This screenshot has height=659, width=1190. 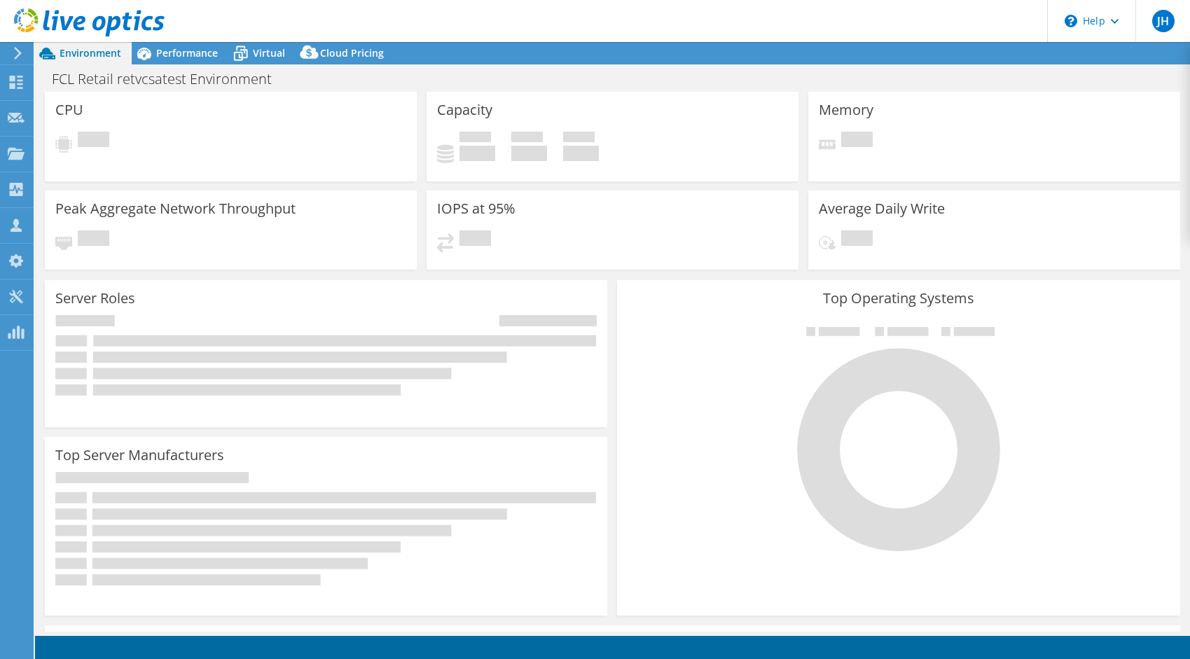 What do you see at coordinates (139, 455) in the screenshot?
I see `h3: Top Server Manufacturers` at bounding box center [139, 455].